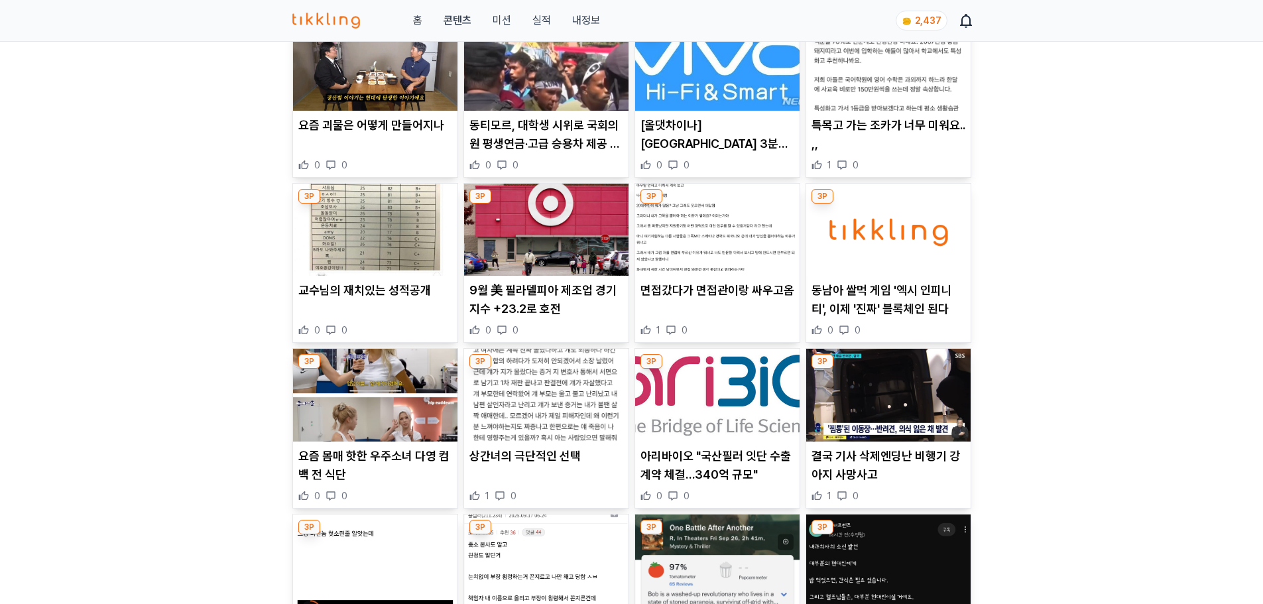 The image size is (1263, 604). Describe the element at coordinates (888, 428) in the screenshot. I see `div: 3P 결국 기사 삭제엔딩난 비행기 강아지 사망사고 결국 기사 삭제엔딩난 비행기 강아지 사망사고 1 0` at that location.